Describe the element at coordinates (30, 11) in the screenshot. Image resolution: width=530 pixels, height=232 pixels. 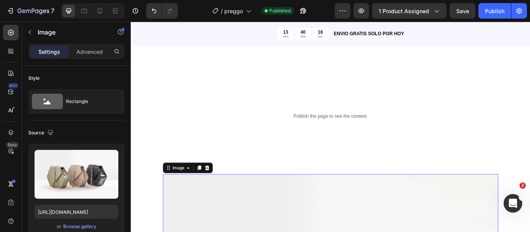
I see `button: 7` at that location.